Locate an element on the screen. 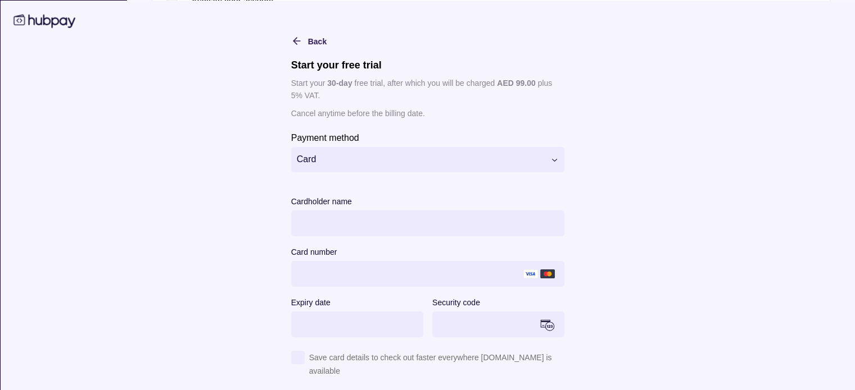 This screenshot has width=855, height=390. button: Back is located at coordinates (308, 40).